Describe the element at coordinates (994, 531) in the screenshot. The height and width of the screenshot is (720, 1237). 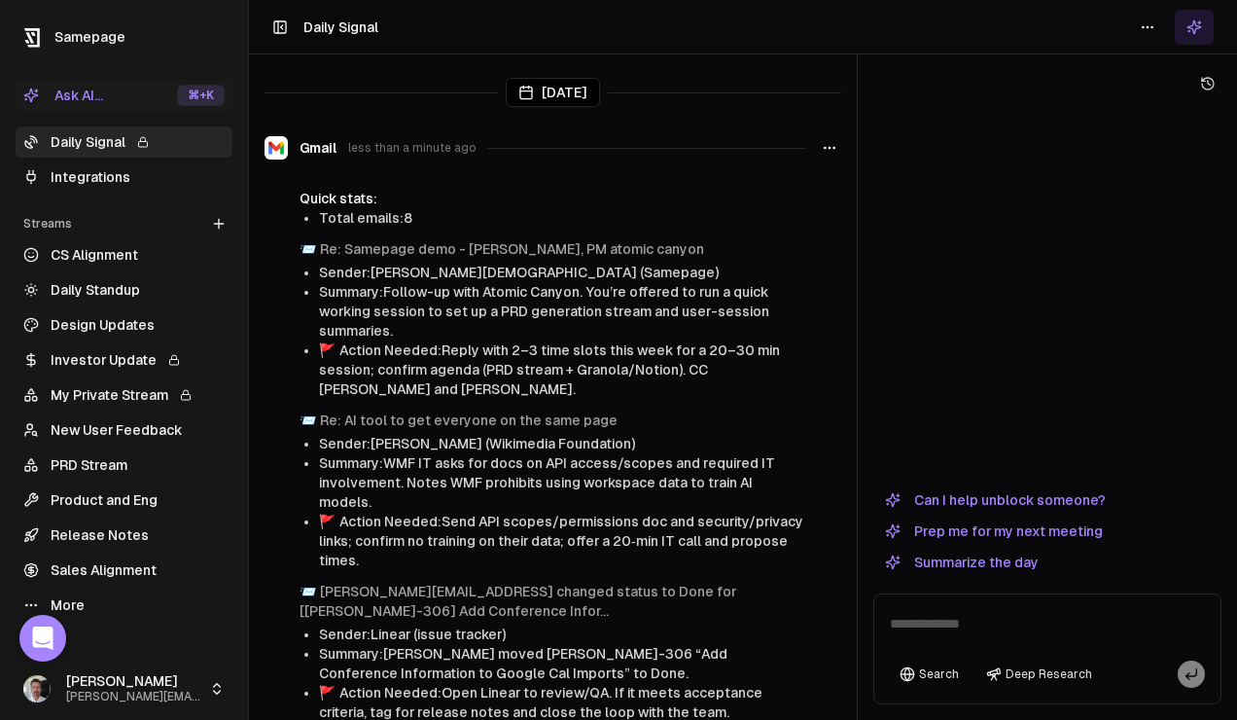
I see `button: Prep me for my next meeting` at that location.